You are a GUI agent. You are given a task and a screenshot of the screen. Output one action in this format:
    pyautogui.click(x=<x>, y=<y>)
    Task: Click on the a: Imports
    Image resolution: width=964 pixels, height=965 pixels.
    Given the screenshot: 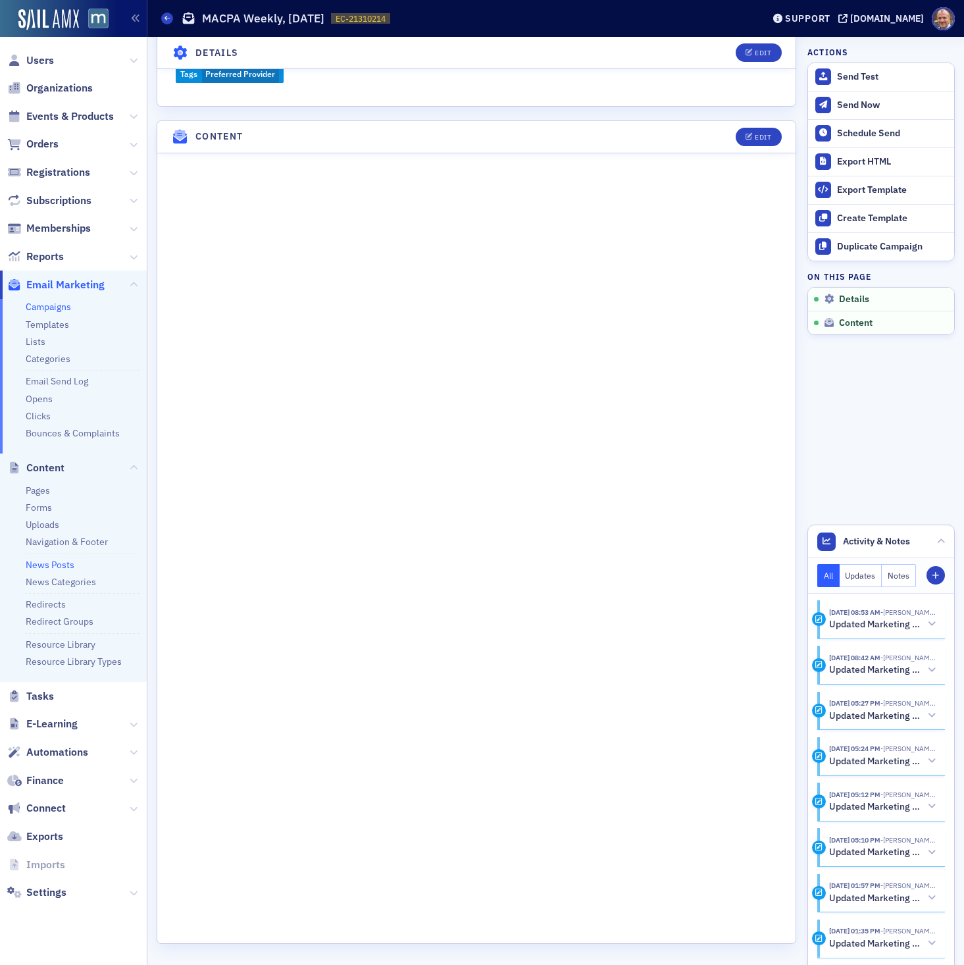 What is the action you would take?
    pyautogui.click(x=36, y=865)
    